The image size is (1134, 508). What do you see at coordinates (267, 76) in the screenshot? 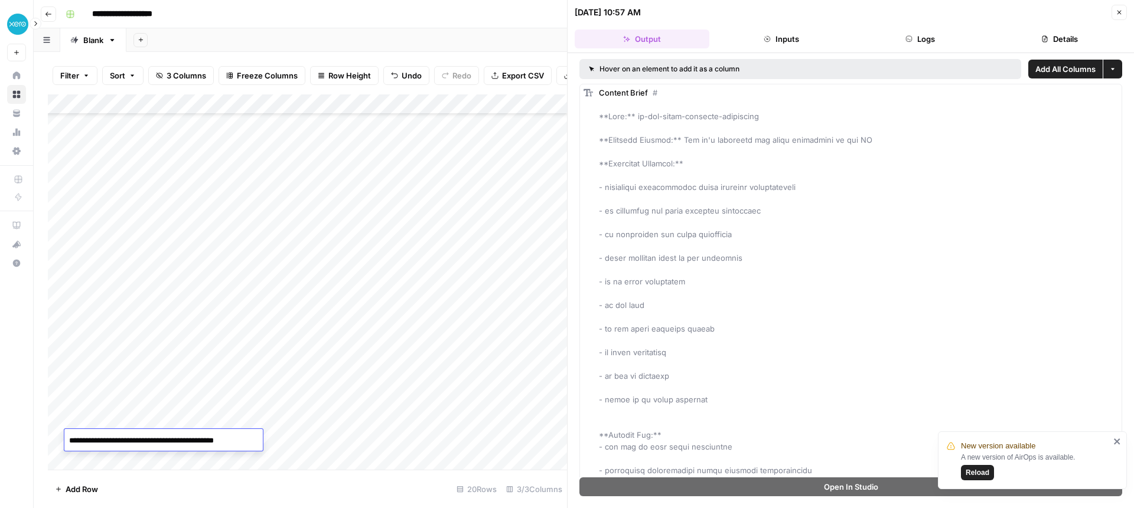
I see `span: Freeze Columns` at bounding box center [267, 76].